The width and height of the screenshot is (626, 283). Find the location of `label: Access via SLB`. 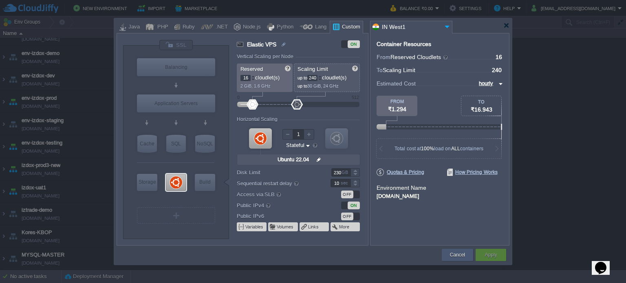

label: Access via SLB is located at coordinates (278, 194).